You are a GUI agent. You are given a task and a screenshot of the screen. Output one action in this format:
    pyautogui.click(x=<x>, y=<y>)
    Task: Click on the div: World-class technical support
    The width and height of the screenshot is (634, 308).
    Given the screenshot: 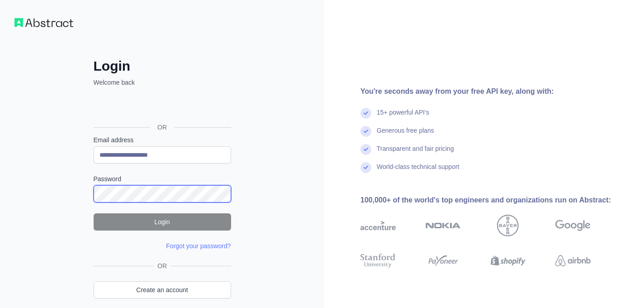 What is the action you would take?
    pyautogui.click(x=418, y=171)
    